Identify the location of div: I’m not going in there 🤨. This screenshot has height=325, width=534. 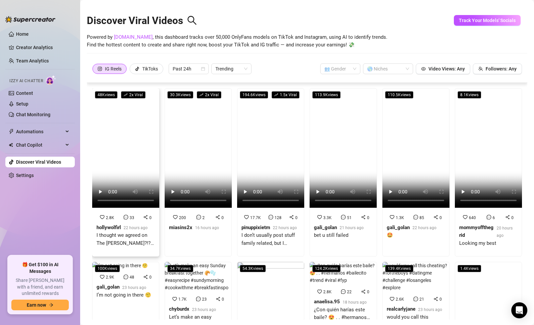
(124, 295).